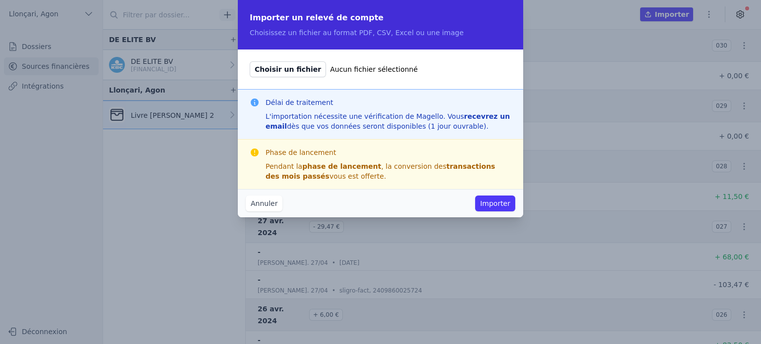  I want to click on h2: Importer un relevé de compte, so click(381, 18).